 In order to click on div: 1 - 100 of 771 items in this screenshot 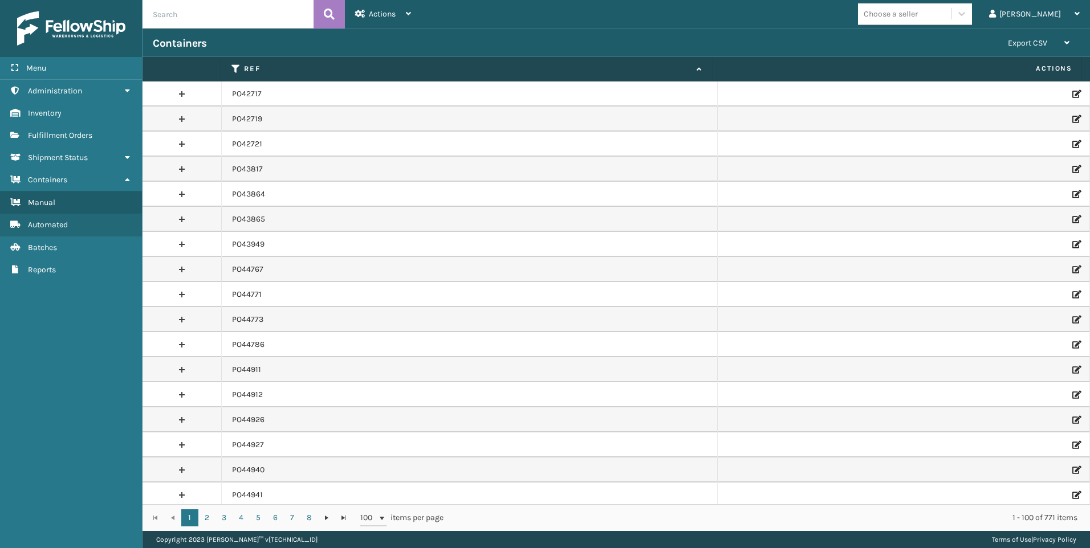, I will do `click(768, 518)`.